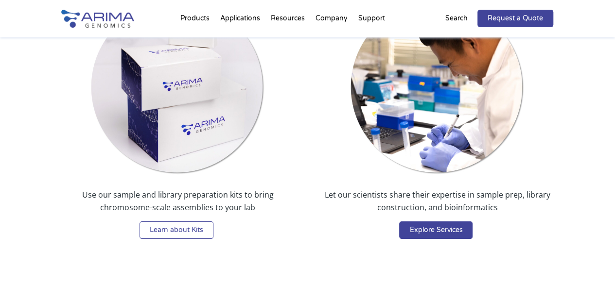  What do you see at coordinates (177, 87) in the screenshot?
I see `img: Arima Kits_round` at bounding box center [177, 87].